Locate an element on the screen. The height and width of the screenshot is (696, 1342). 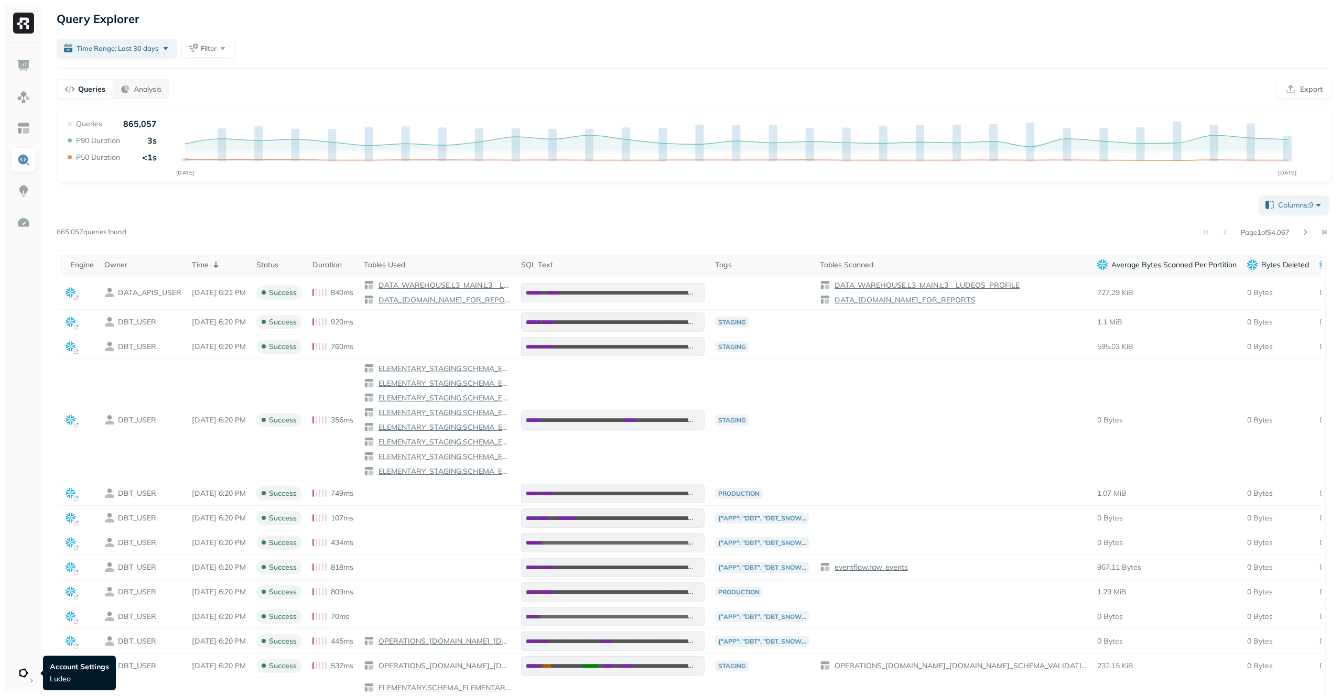
div: Owner is located at coordinates (143, 265).